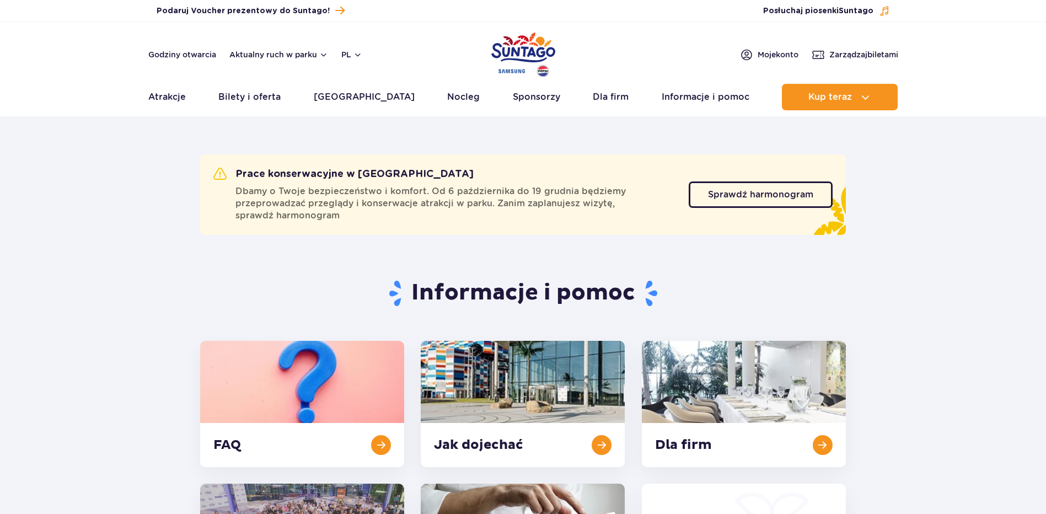 The image size is (1046, 514). I want to click on a: Atrakcje, so click(167, 97).